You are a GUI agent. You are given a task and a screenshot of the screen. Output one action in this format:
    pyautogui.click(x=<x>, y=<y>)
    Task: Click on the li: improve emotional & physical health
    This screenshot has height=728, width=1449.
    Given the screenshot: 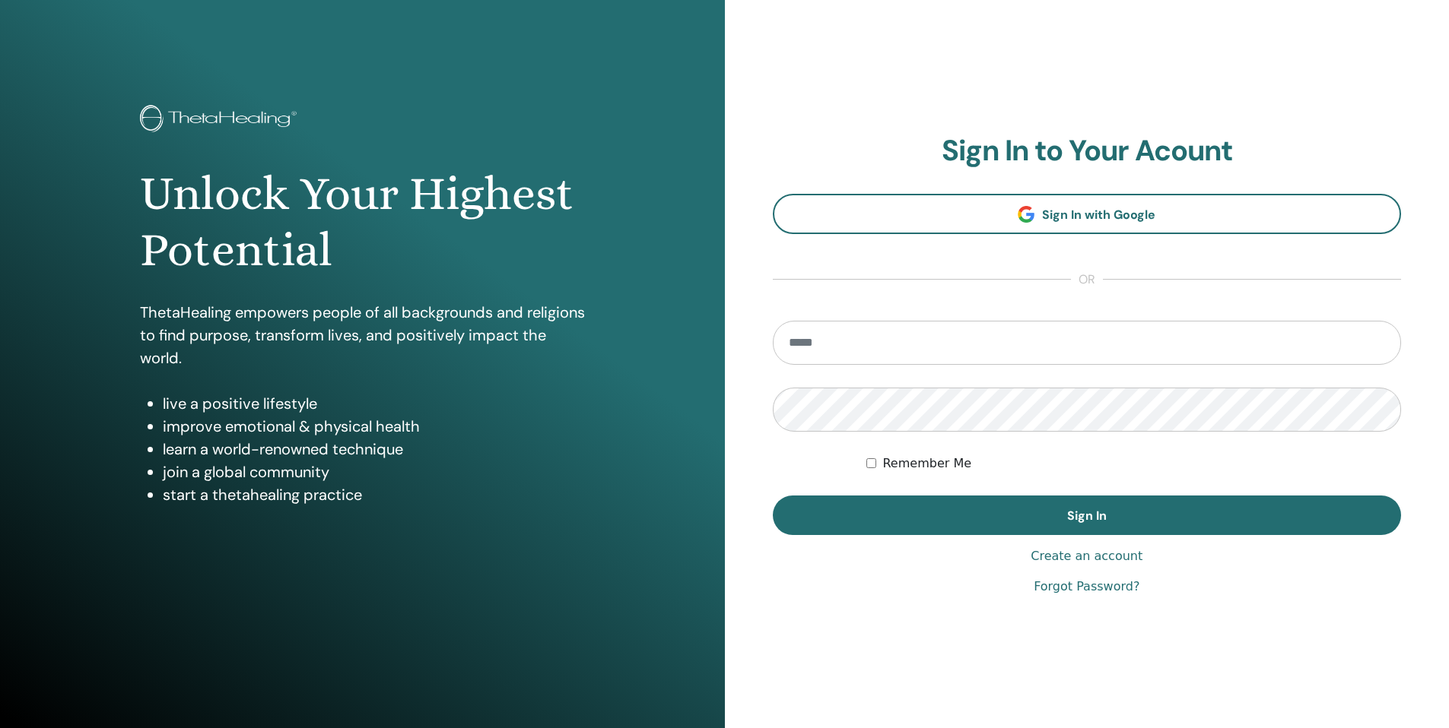 What is the action you would take?
    pyautogui.click(x=373, y=427)
    